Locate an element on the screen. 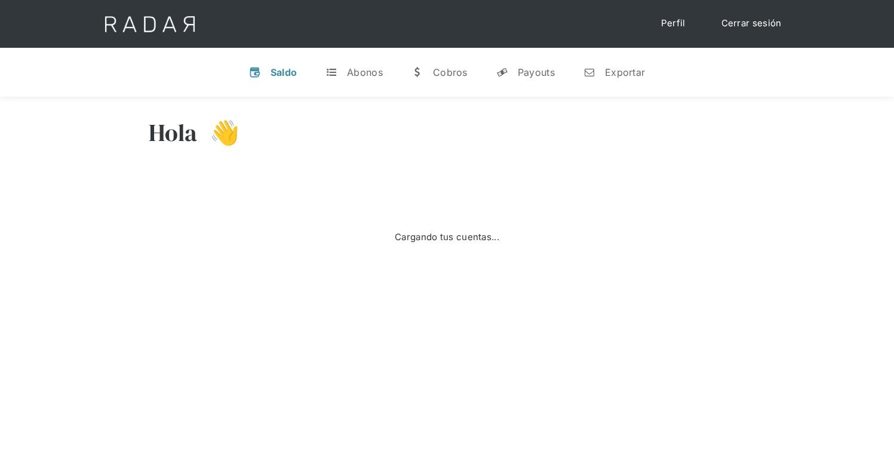 Image resolution: width=894 pixels, height=457 pixels. div: Saldo is located at coordinates (284, 72).